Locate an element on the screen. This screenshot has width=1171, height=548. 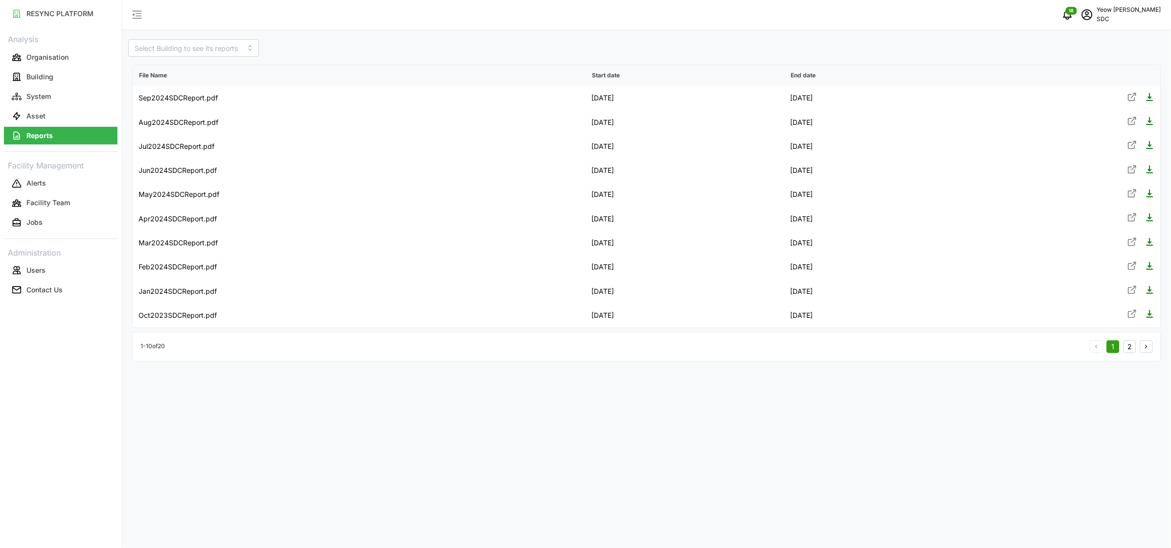
p: May2024SDCReport.pdf is located at coordinates (179, 194).